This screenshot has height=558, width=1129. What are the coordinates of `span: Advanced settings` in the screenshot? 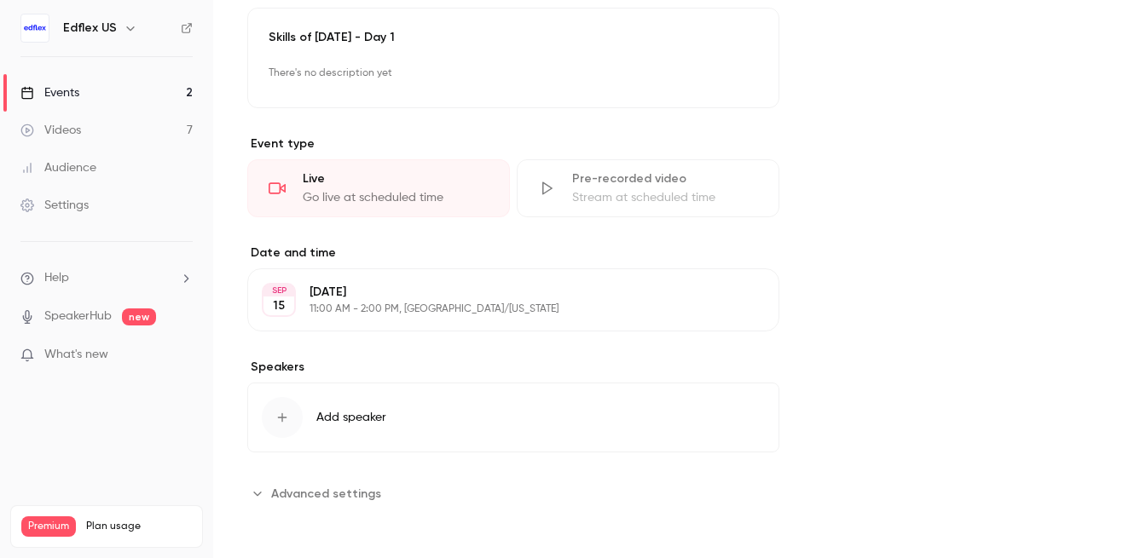 It's located at (326, 494).